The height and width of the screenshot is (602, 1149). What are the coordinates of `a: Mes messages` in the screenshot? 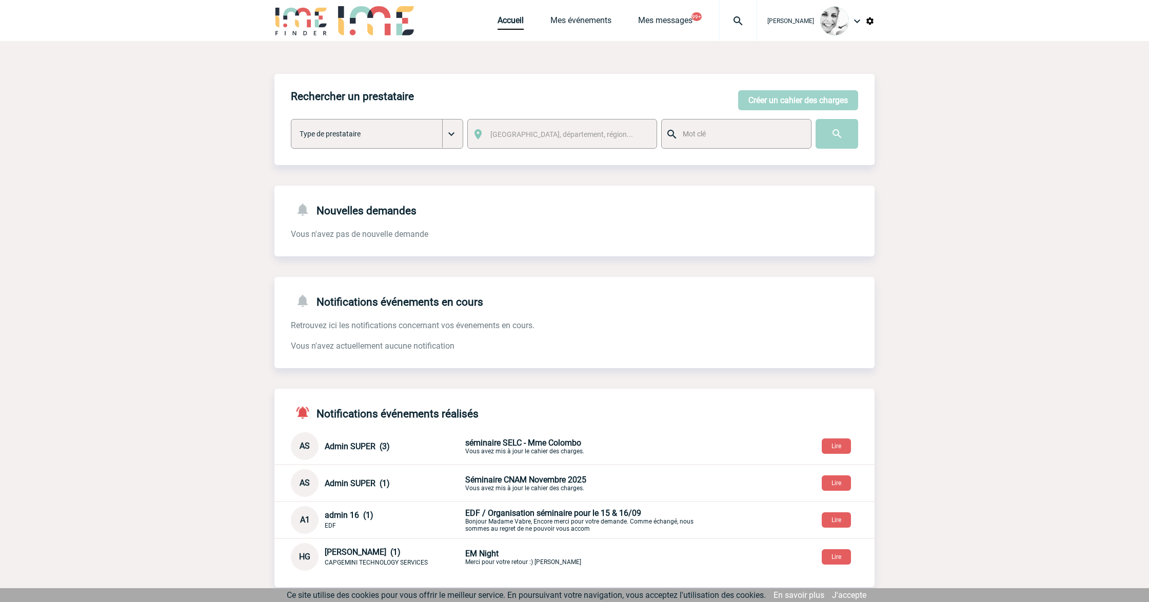 It's located at (665, 23).